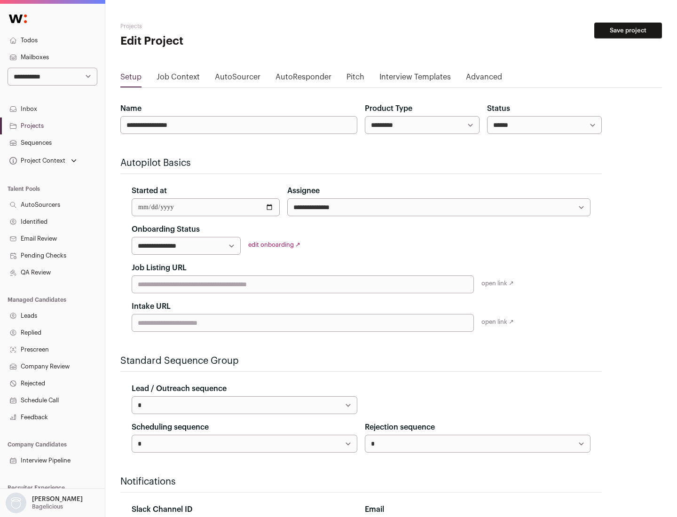  I want to click on a: Advanced, so click(484, 79).